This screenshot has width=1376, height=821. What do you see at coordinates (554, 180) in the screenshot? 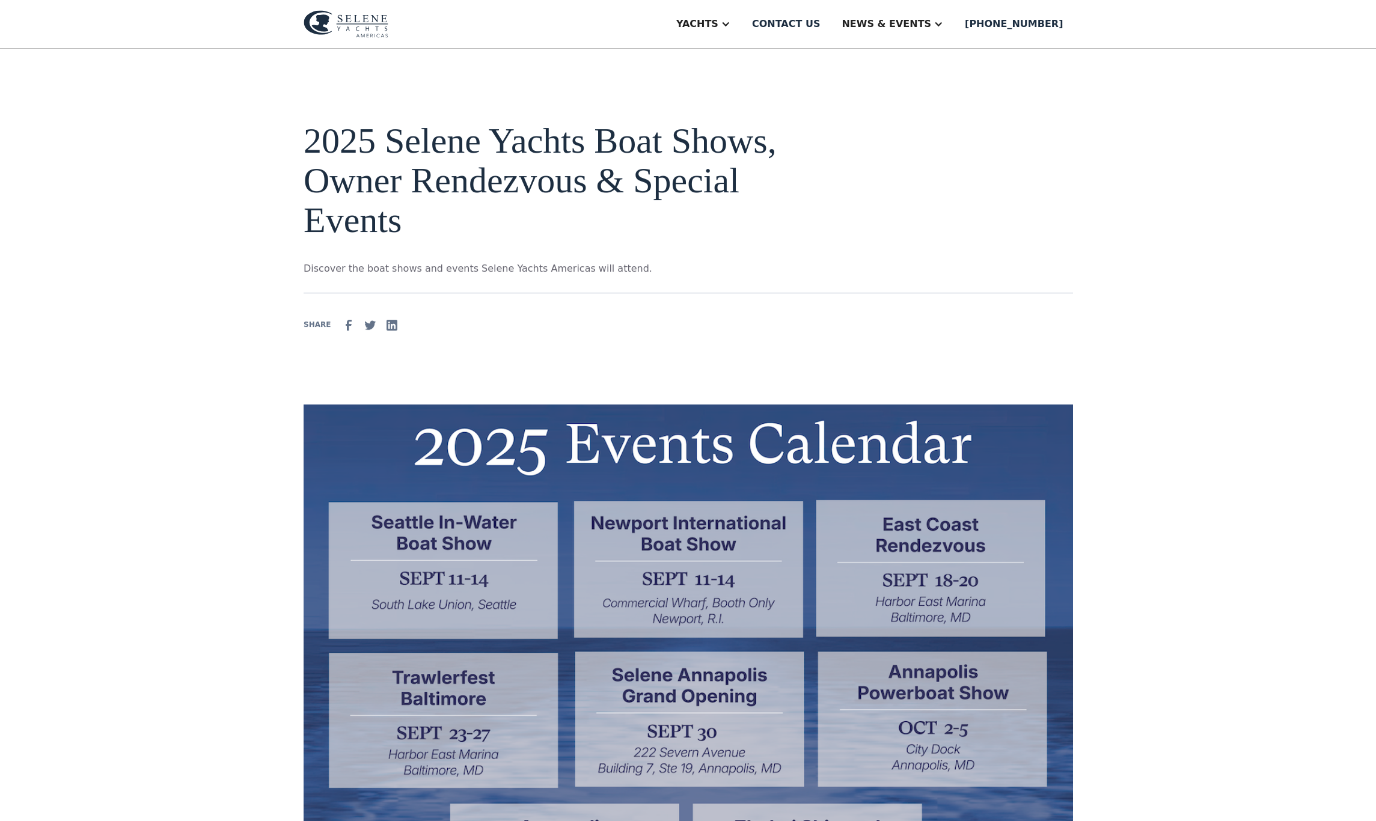
I see `h1: 2025 Selene Yachts Boat Shows, Owner Rendezvous & Special Events` at bounding box center [554, 180].